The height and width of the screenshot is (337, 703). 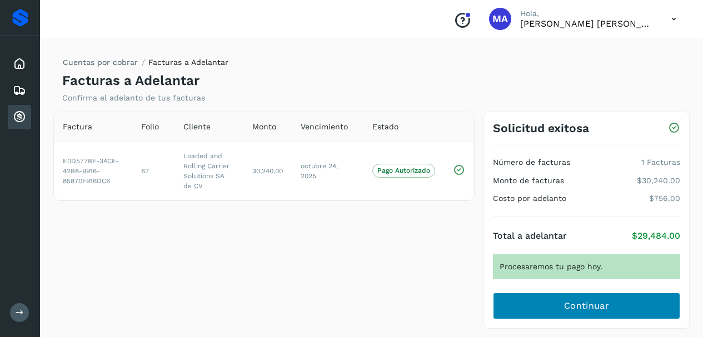 I want to click on p: Pago Autorizado, so click(x=404, y=171).